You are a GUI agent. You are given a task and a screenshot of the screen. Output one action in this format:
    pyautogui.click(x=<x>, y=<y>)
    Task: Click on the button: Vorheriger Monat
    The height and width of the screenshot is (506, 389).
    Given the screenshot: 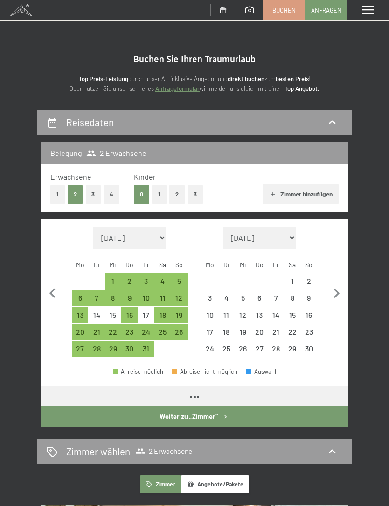 What is the action you would take?
    pyautogui.click(x=53, y=292)
    